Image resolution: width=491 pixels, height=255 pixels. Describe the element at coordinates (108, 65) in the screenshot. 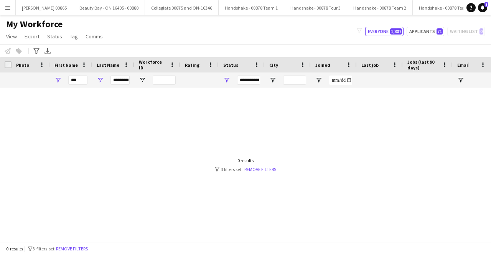

I see `span: Last Name` at that location.